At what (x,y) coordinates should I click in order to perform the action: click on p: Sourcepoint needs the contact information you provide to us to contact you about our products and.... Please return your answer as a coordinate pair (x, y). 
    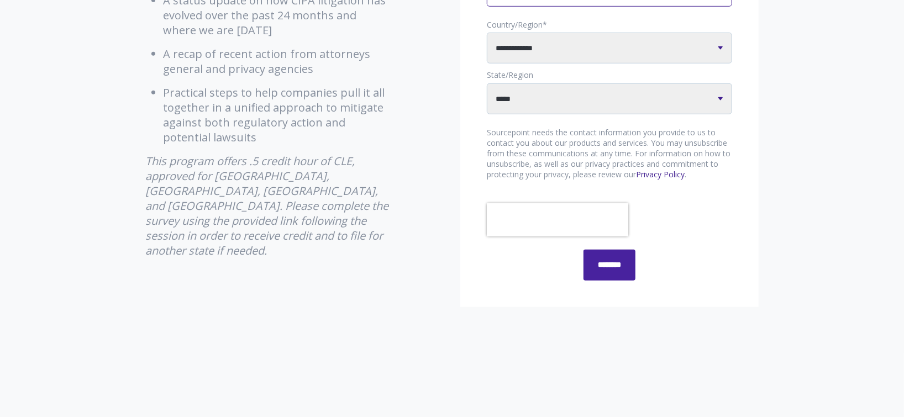
    Looking at the image, I should click on (609, 154).